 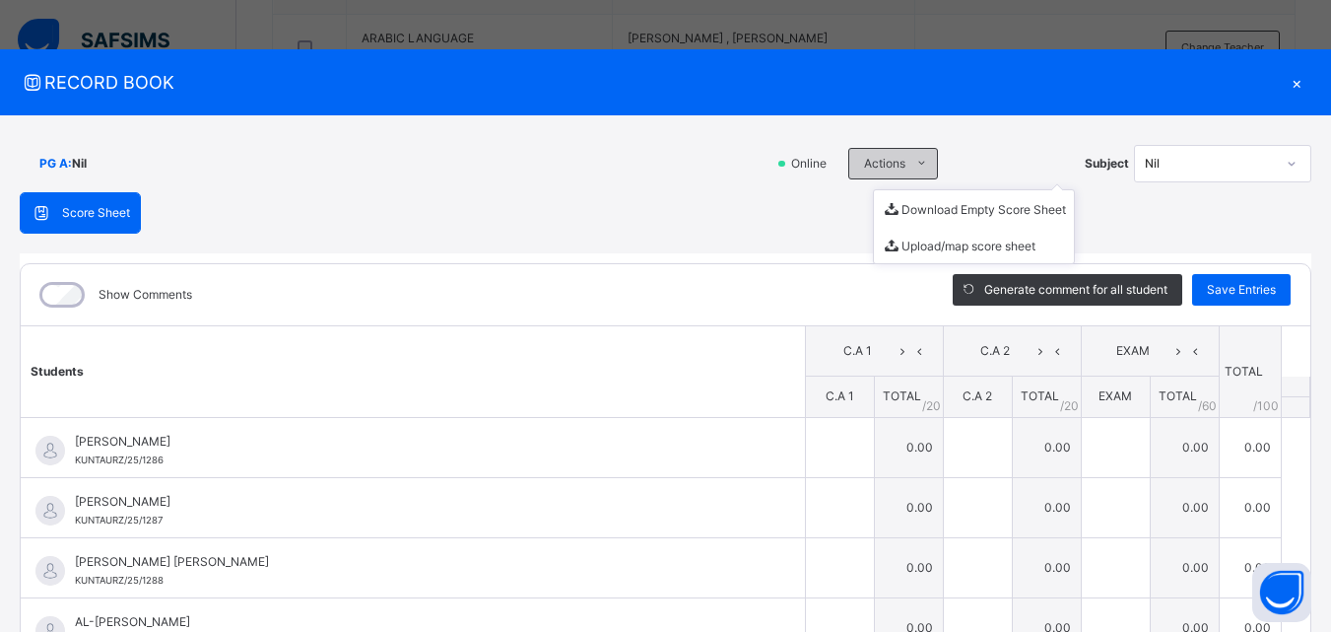 I want to click on th: TOTAL, so click(x=1249, y=371).